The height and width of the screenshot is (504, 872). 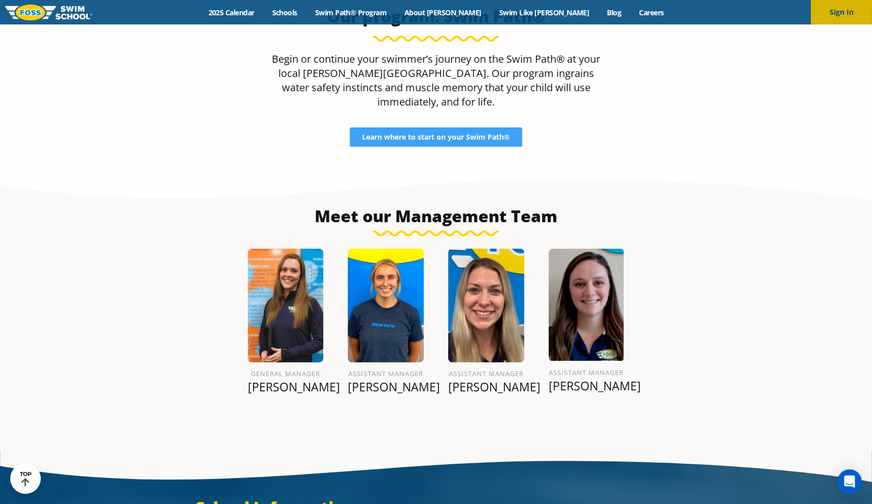 I want to click on img: Faryn.png, so click(x=587, y=305).